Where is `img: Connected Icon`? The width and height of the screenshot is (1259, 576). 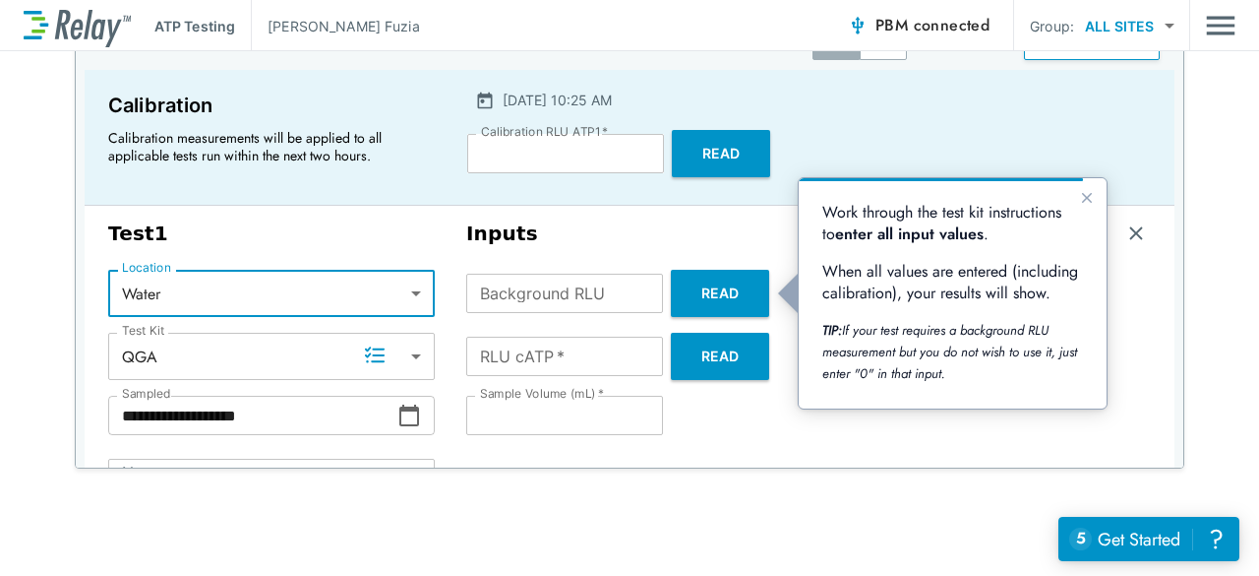
img: Connected Icon is located at coordinates (858, 26).